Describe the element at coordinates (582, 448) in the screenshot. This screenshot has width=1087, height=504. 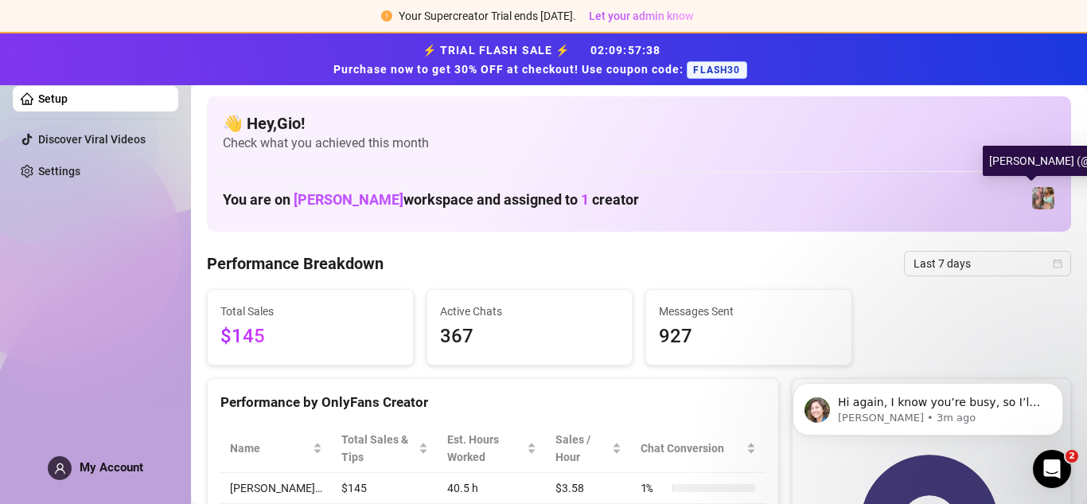
I see `span: Sales / Hour` at that location.